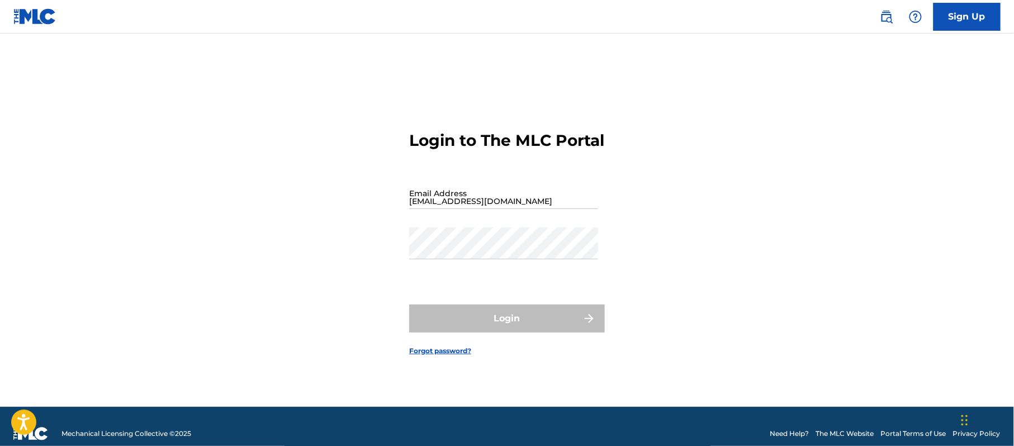 The width and height of the screenshot is (1014, 446). What do you see at coordinates (915, 17) in the screenshot?
I see `img: help` at bounding box center [915, 17].